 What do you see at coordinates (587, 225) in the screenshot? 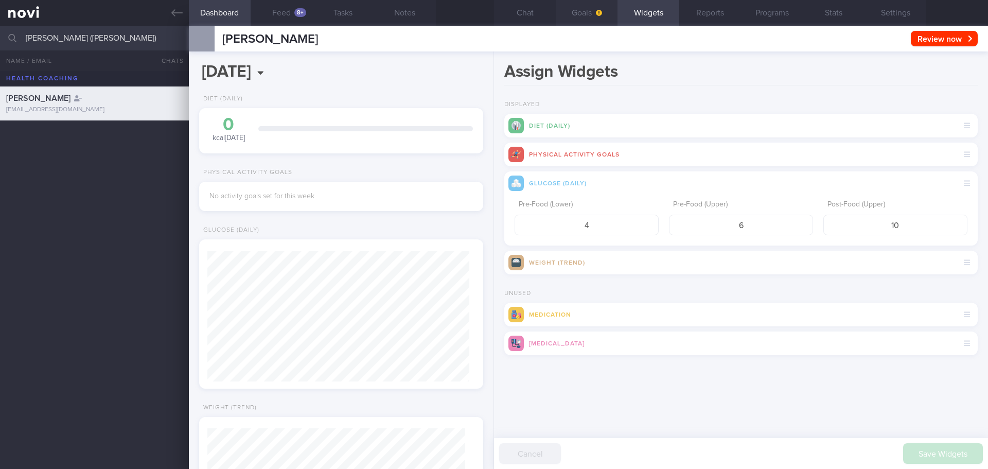
I see `input: 4.0` at bounding box center [587, 225].